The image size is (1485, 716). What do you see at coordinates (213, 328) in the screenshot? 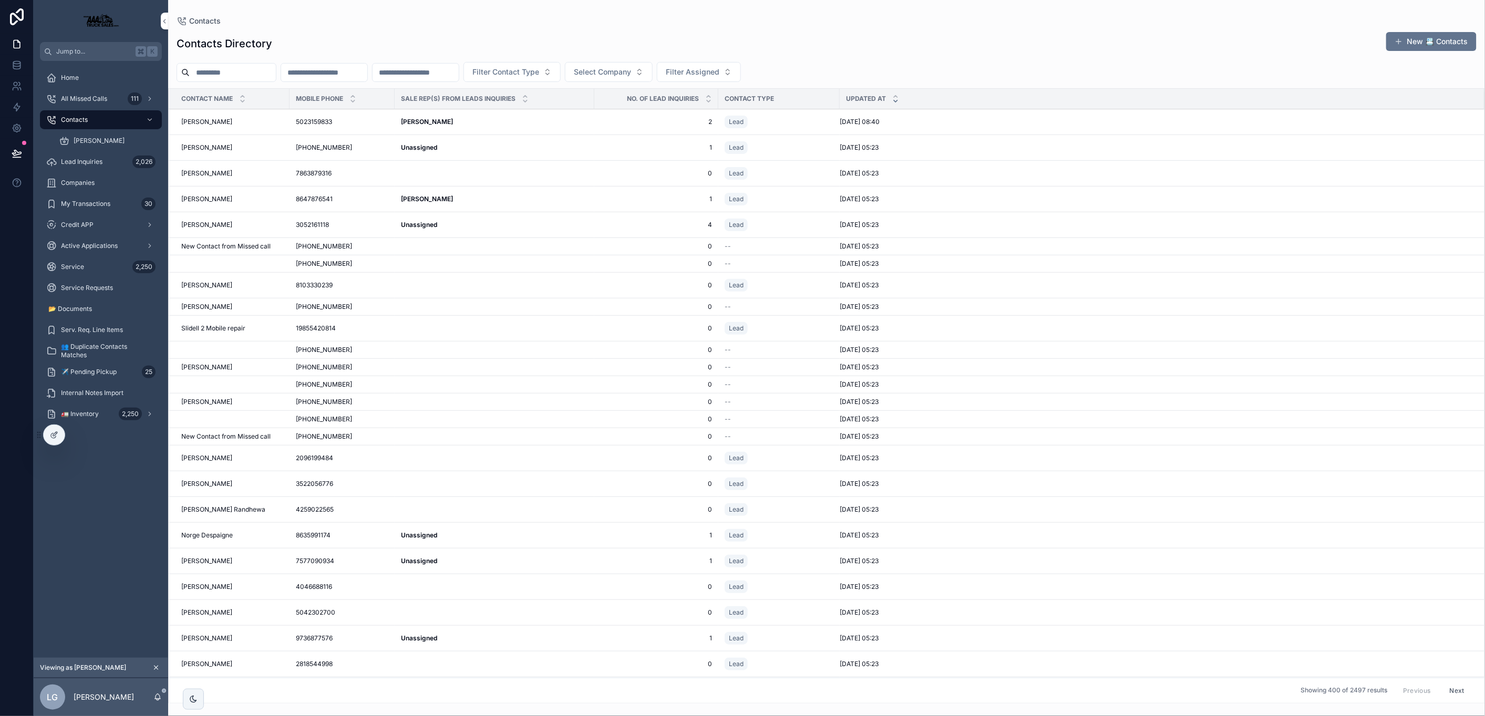
I see `span: Slidell 2 Mobile repair` at bounding box center [213, 328].